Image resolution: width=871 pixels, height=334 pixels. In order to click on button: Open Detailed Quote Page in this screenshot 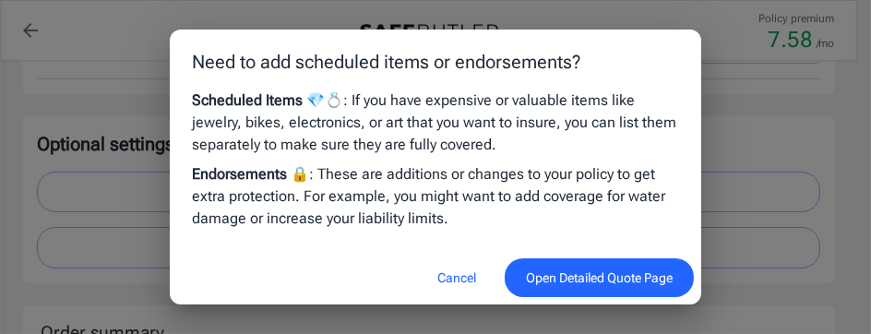, I will do `click(599, 278)`.